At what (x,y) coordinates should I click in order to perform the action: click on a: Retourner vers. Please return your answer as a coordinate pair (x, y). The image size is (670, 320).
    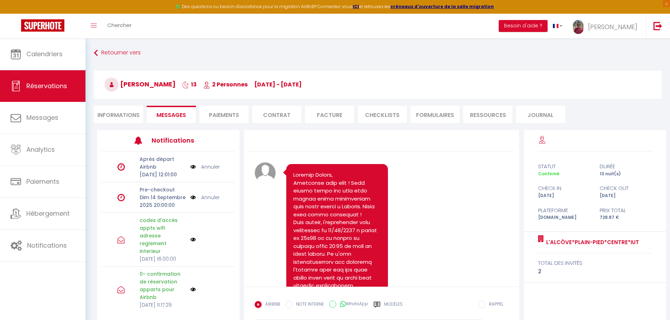
    Looking at the image, I should click on (378, 53).